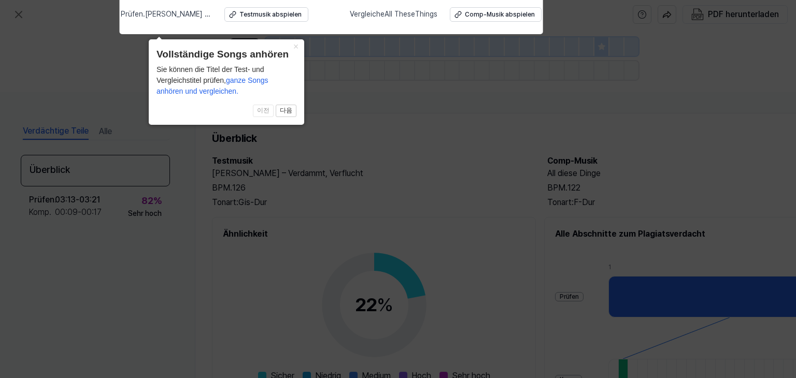 This screenshot has height=378, width=796. Describe the element at coordinates (266, 15) in the screenshot. I see `button: Testmusik abspielen` at that location.